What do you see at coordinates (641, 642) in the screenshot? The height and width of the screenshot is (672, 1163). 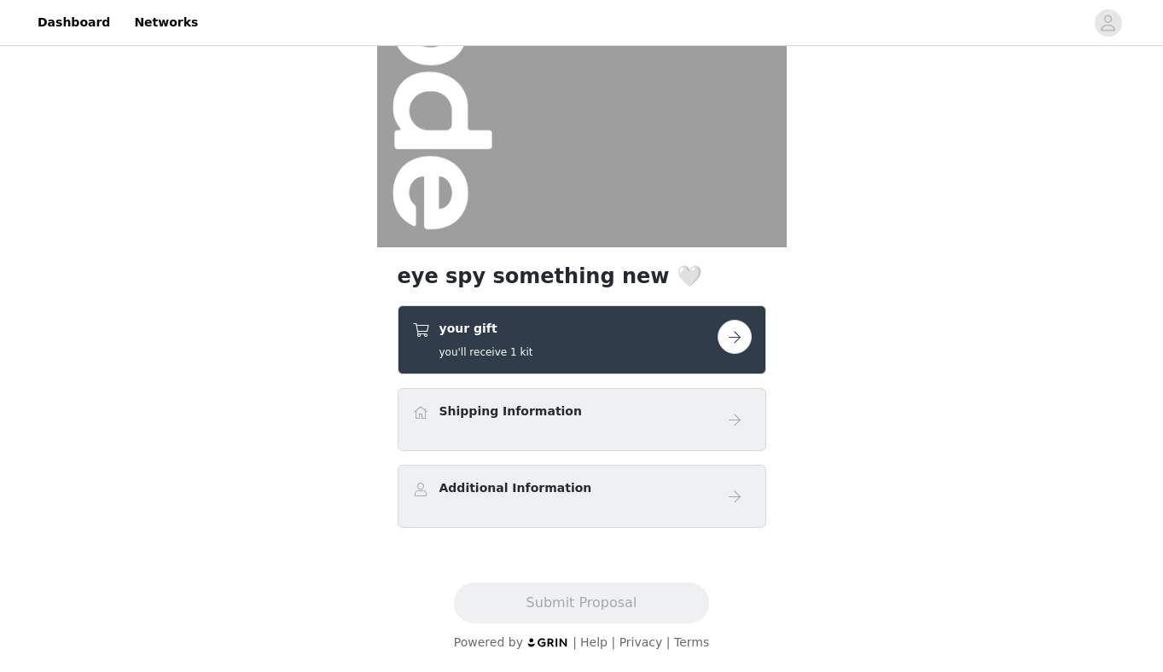 I see `a: Privacy` at bounding box center [641, 642].